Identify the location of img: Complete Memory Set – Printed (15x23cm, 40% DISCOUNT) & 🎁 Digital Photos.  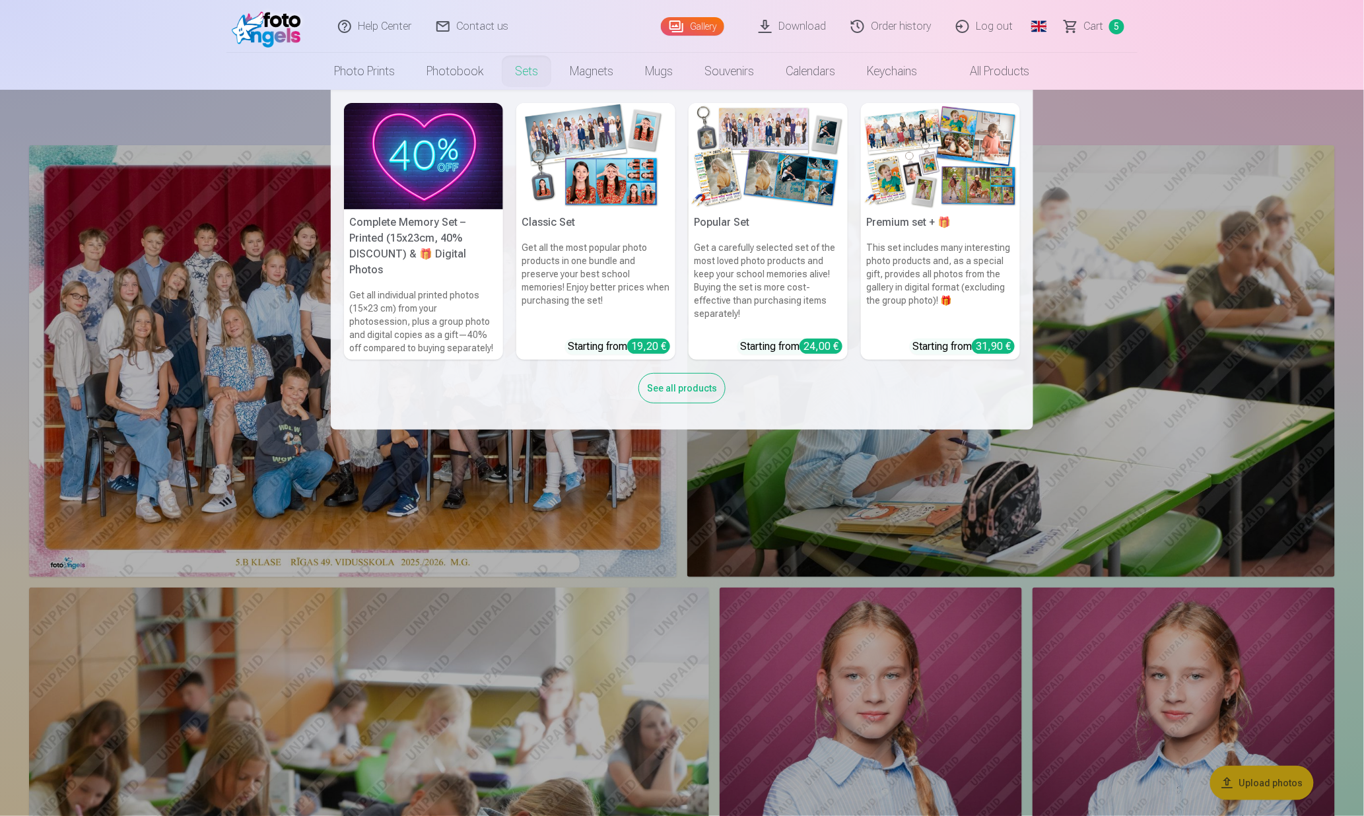
(423, 156).